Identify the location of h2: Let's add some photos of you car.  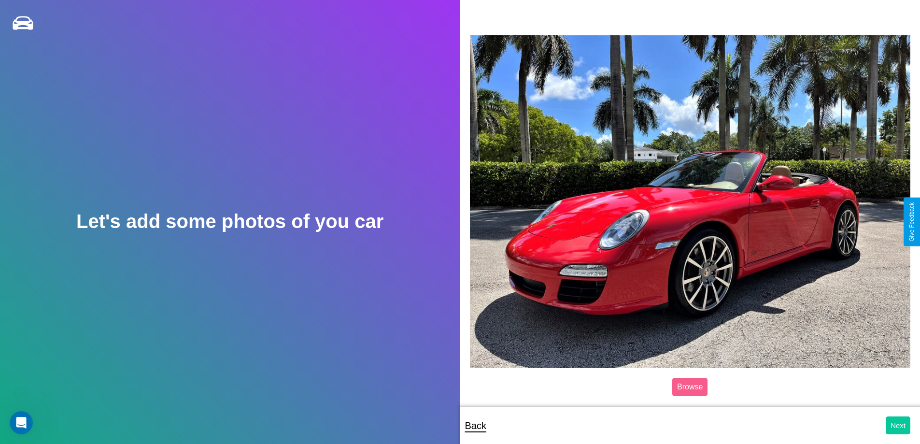
(230, 221).